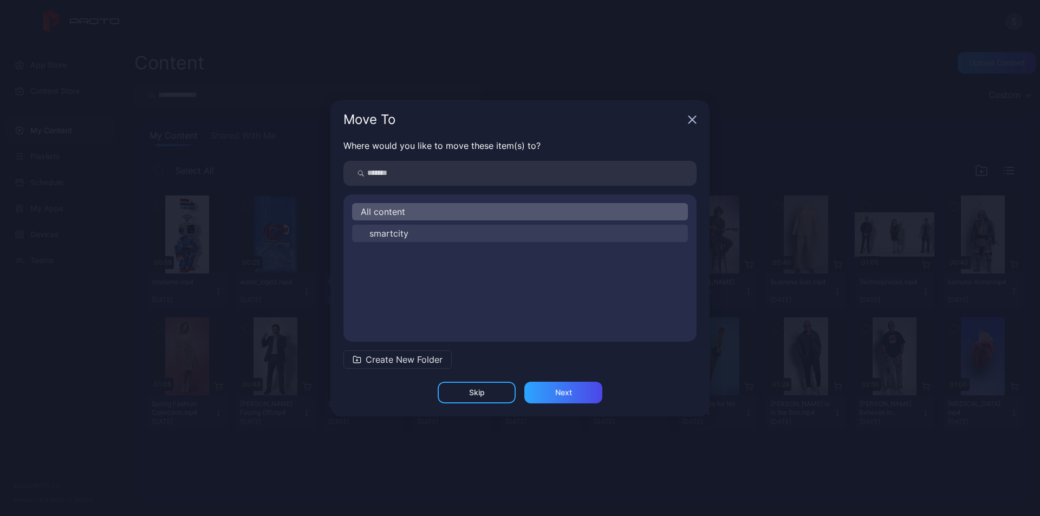  I want to click on div: Next, so click(563, 393).